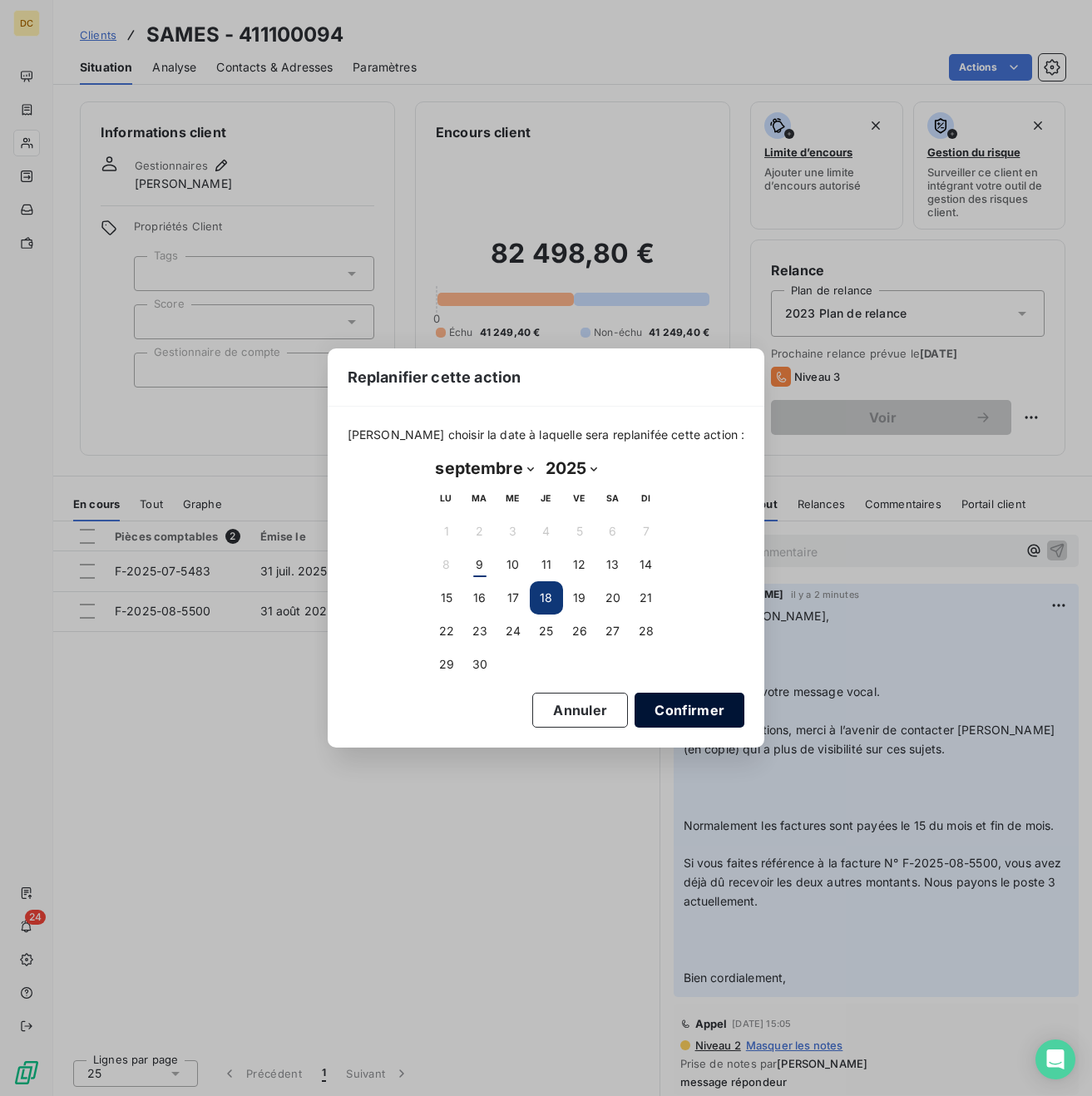  What do you see at coordinates (447, 498) in the screenshot?
I see `th: lundi` at bounding box center [447, 498].